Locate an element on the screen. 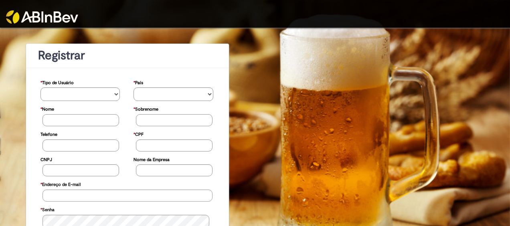 The height and width of the screenshot is (226, 510). label: Sobrenome is located at coordinates (146, 108).